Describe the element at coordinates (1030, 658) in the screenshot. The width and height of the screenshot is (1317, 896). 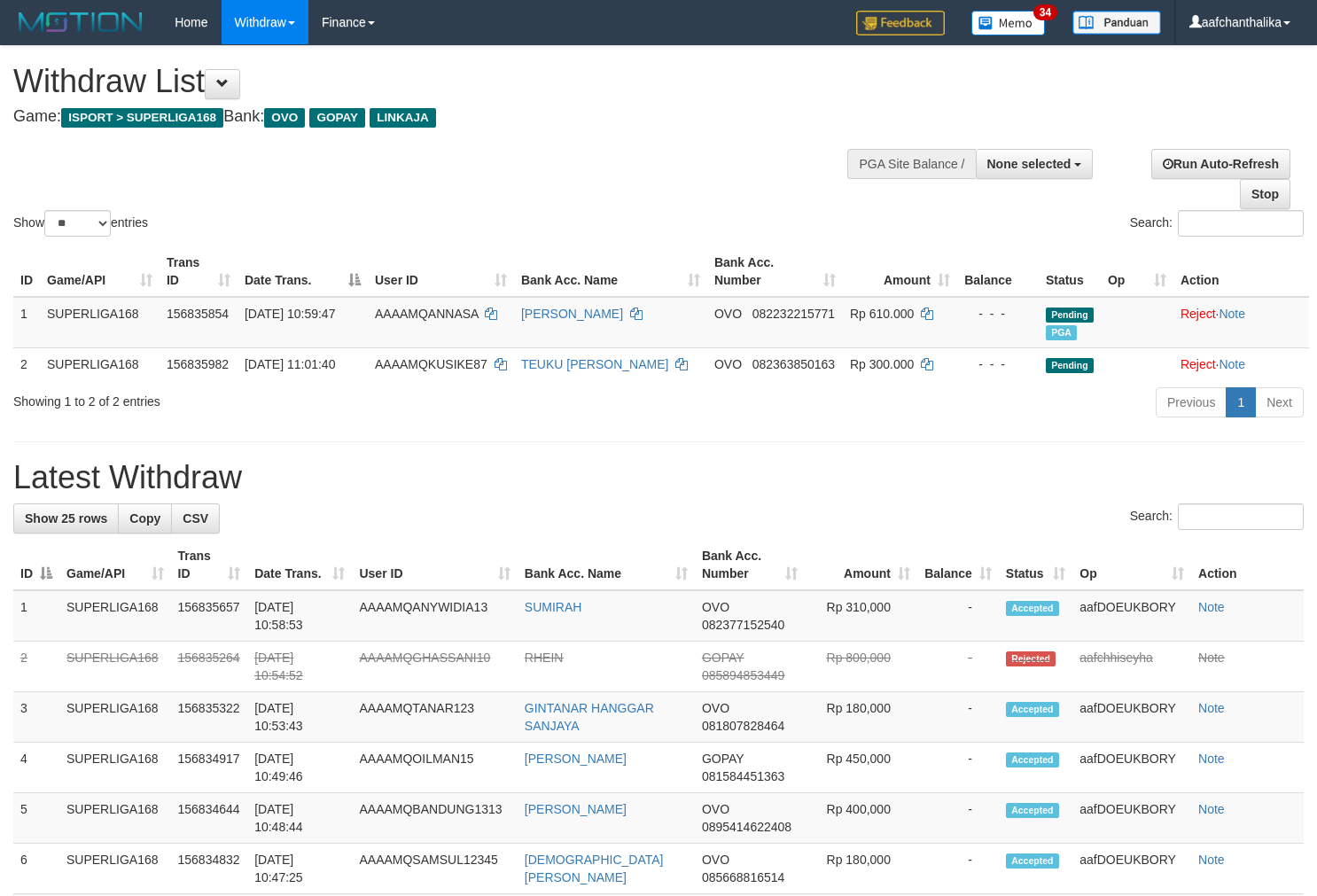
I see `span: Rejected` at that location.